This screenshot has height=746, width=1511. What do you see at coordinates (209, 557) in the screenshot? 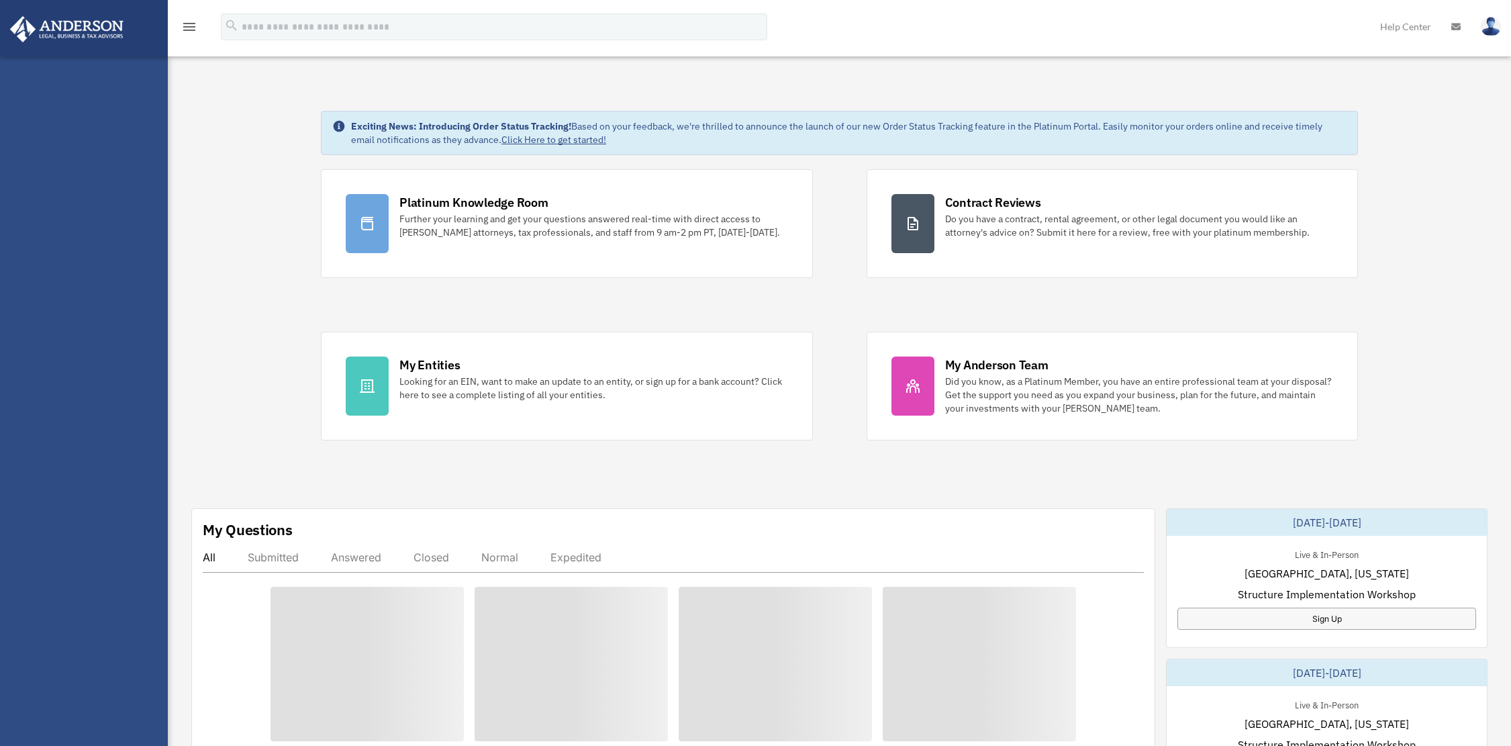
I see `div: All` at bounding box center [209, 557].